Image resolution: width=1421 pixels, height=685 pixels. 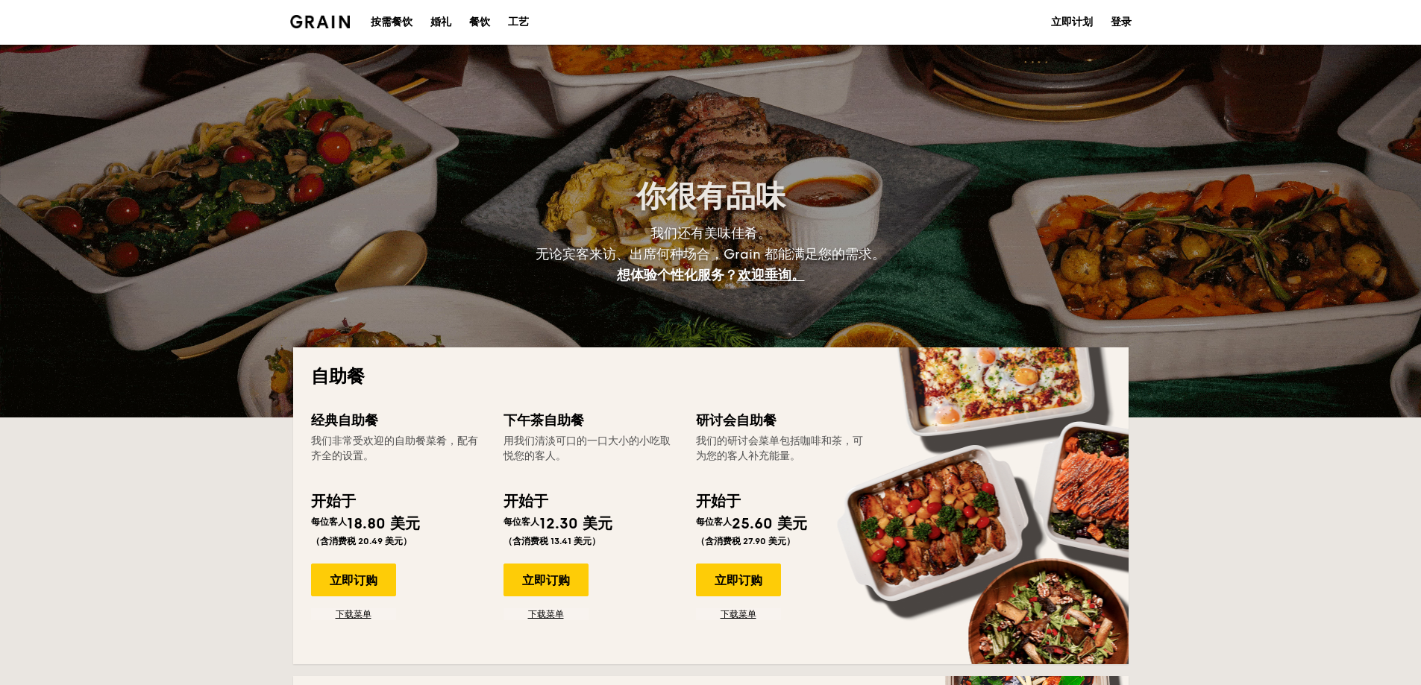 What do you see at coordinates (345, 421) in the screenshot?
I see `font: 经典自助餐` at bounding box center [345, 421].